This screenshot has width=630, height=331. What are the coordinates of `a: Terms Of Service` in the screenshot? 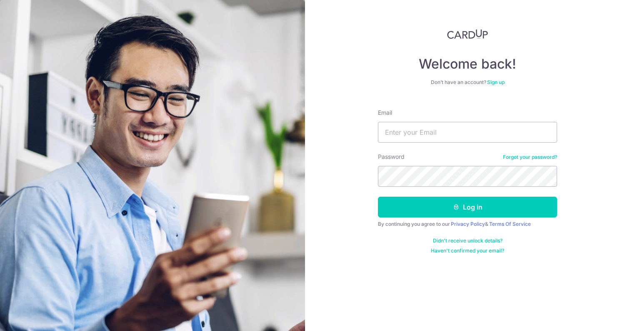 It's located at (510, 224).